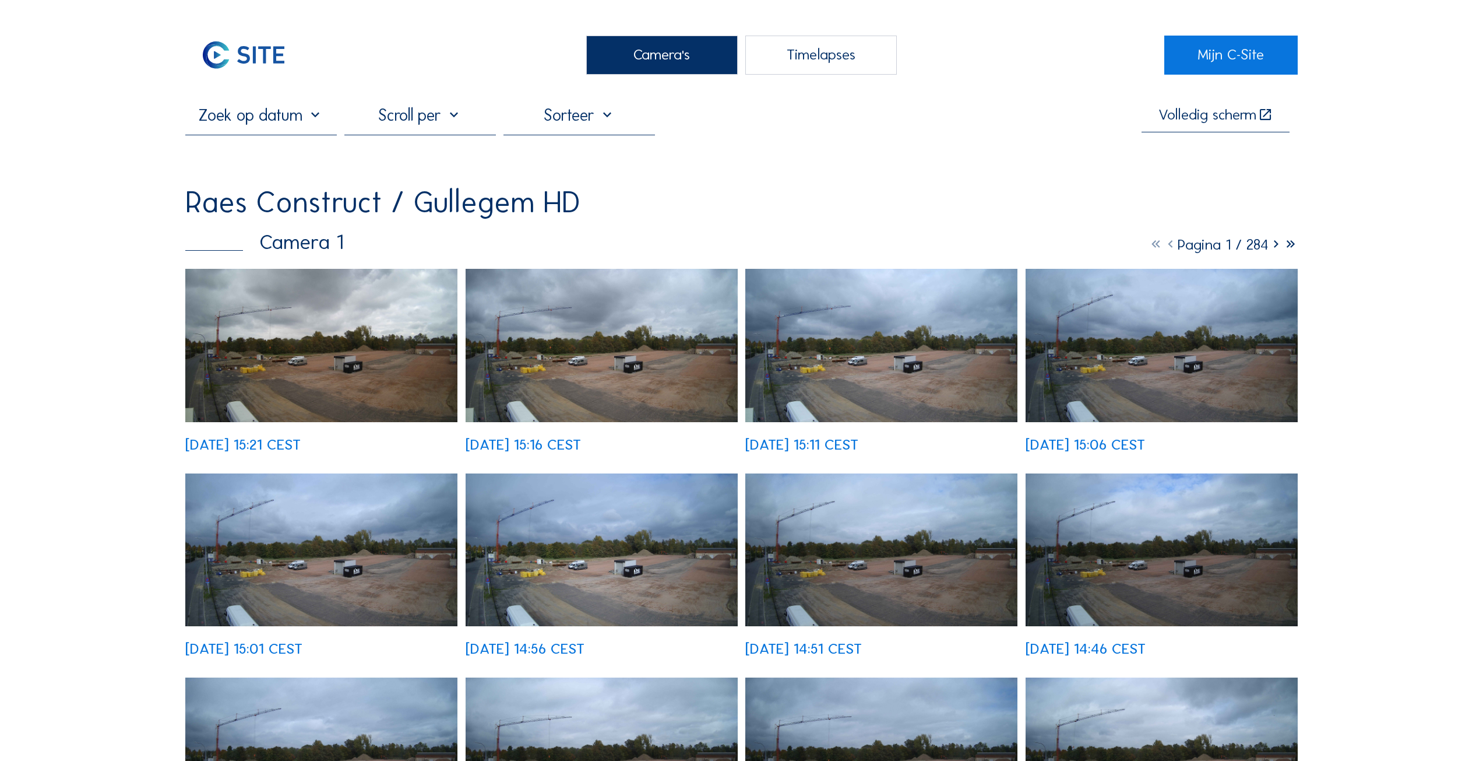 The height and width of the screenshot is (761, 1483). What do you see at coordinates (252, 55) in the screenshot?
I see `a: C-SITE Logo` at bounding box center [252, 55].